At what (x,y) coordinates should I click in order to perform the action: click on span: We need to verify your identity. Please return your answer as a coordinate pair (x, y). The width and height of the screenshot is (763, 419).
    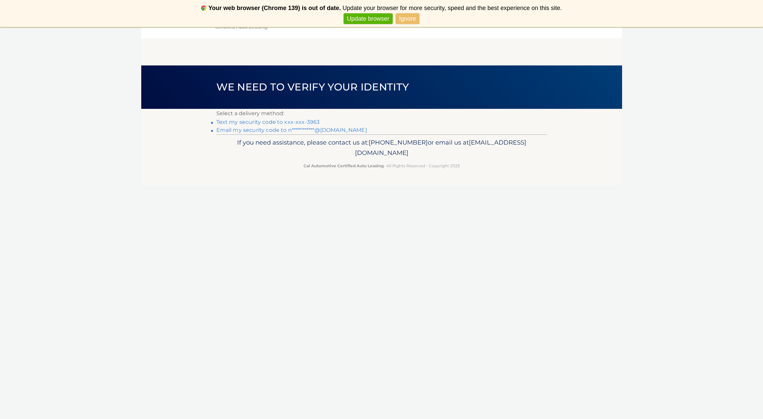
    Looking at the image, I should click on (313, 87).